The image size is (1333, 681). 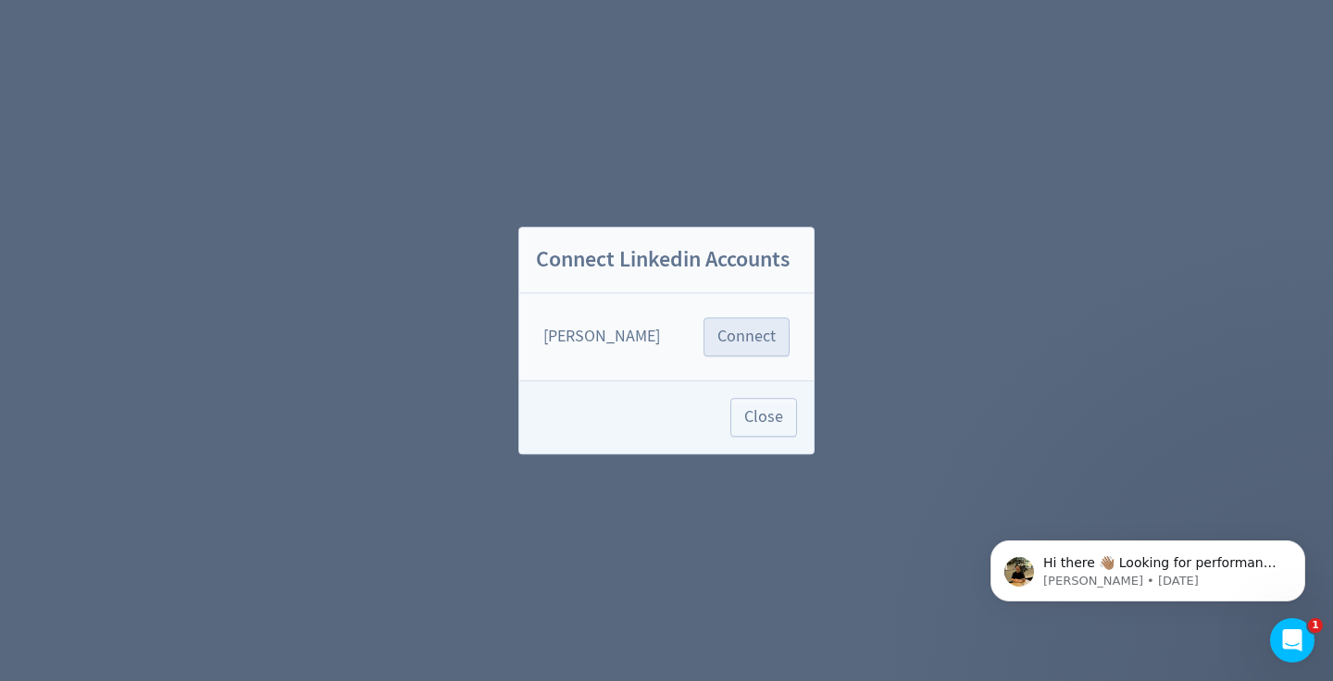 I want to click on p: Message from Hugo, sent 4w ago, so click(x=200, y=80).